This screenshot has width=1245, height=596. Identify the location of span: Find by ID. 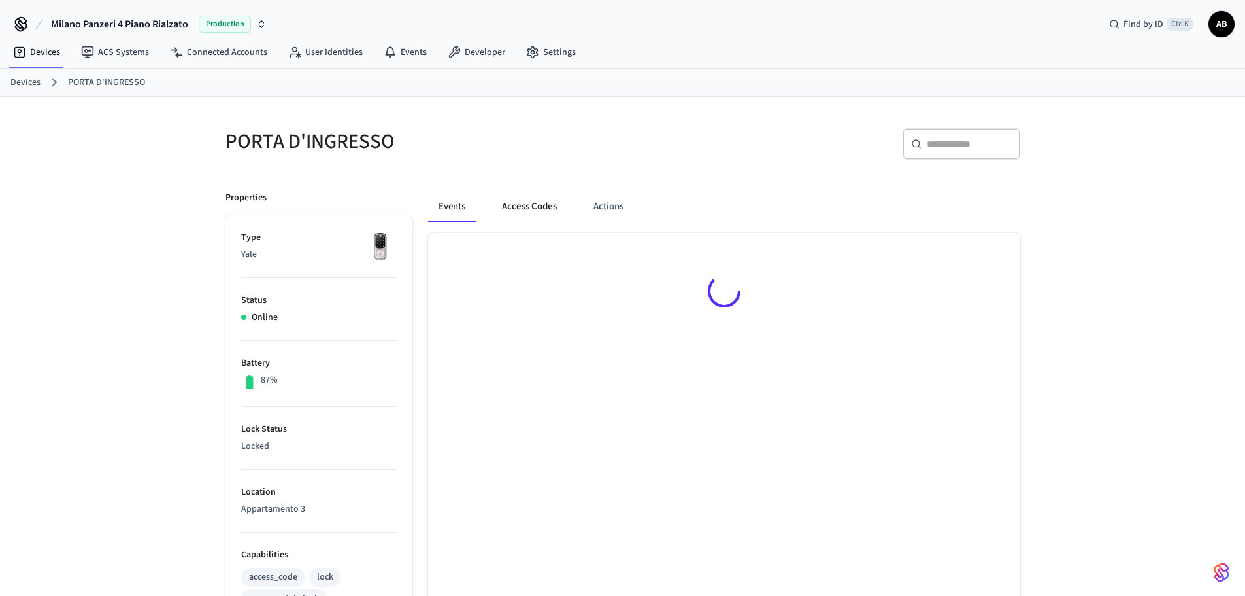
(1143, 24).